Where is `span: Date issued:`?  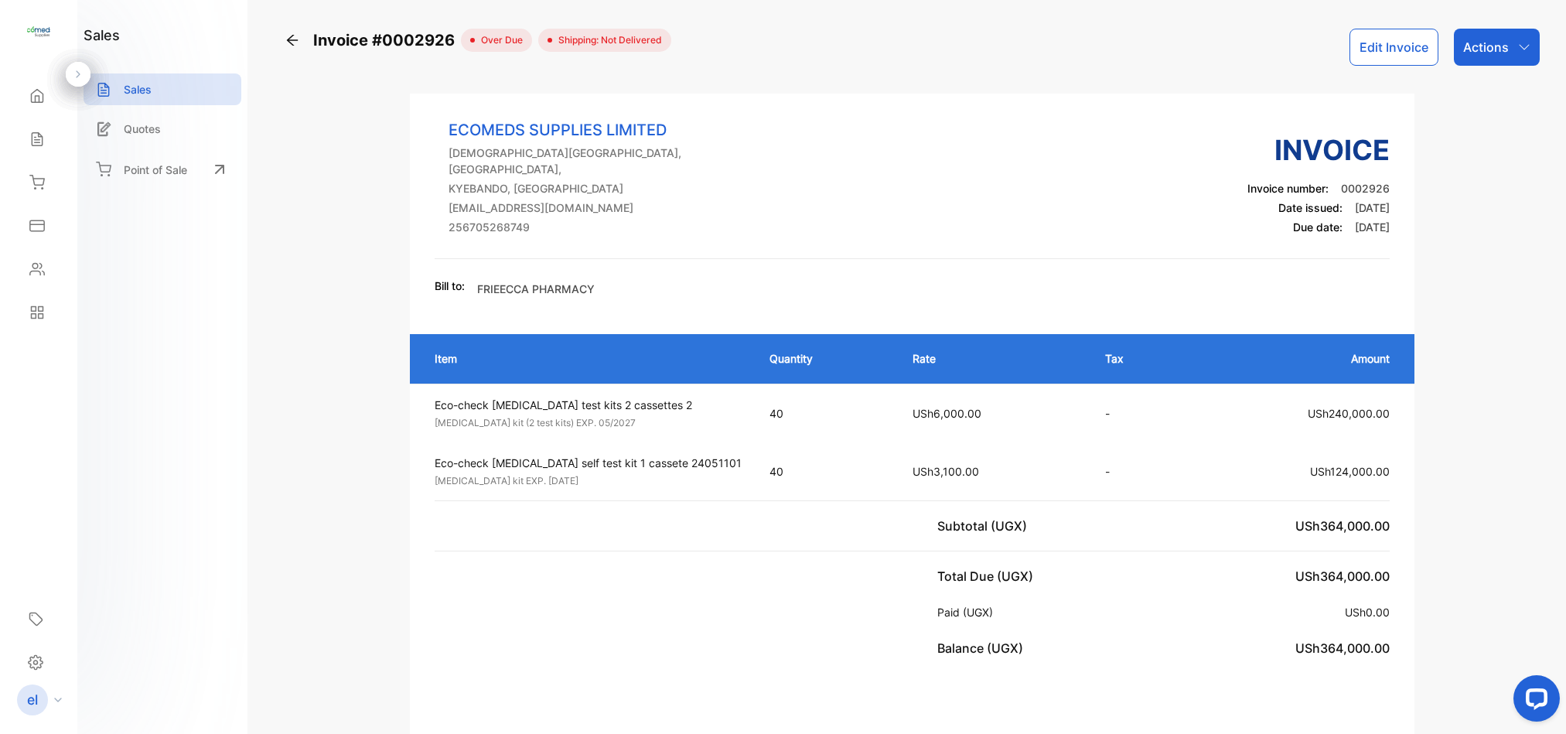
span: Date issued: is located at coordinates (1310, 207).